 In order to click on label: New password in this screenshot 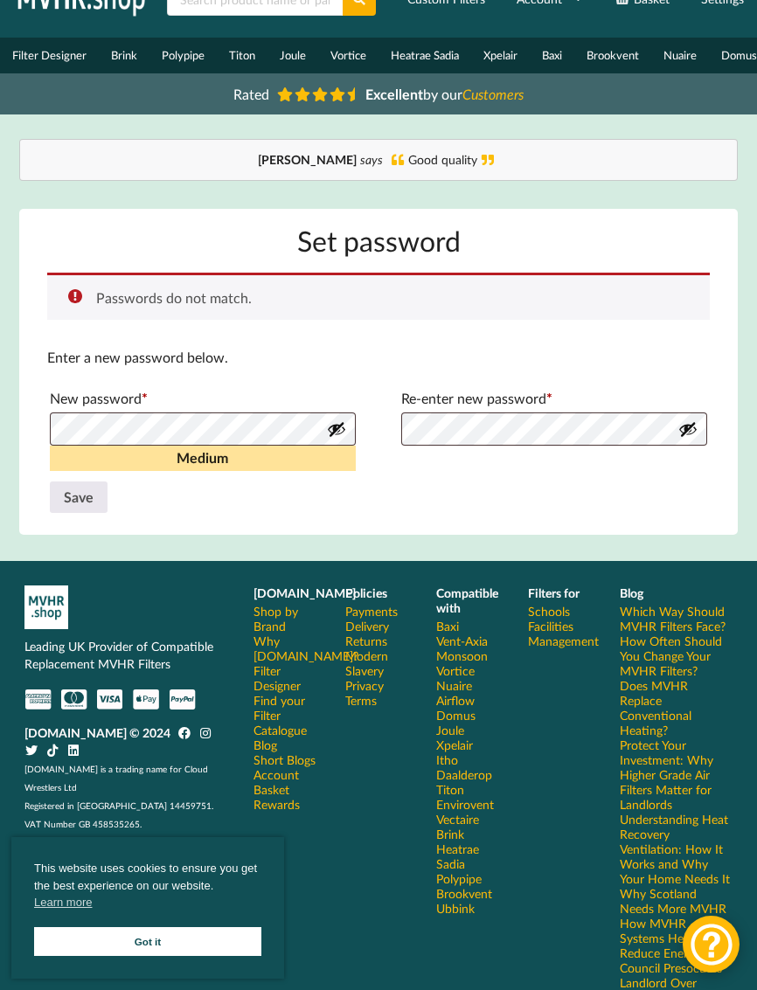, I will do `click(203, 398)`.